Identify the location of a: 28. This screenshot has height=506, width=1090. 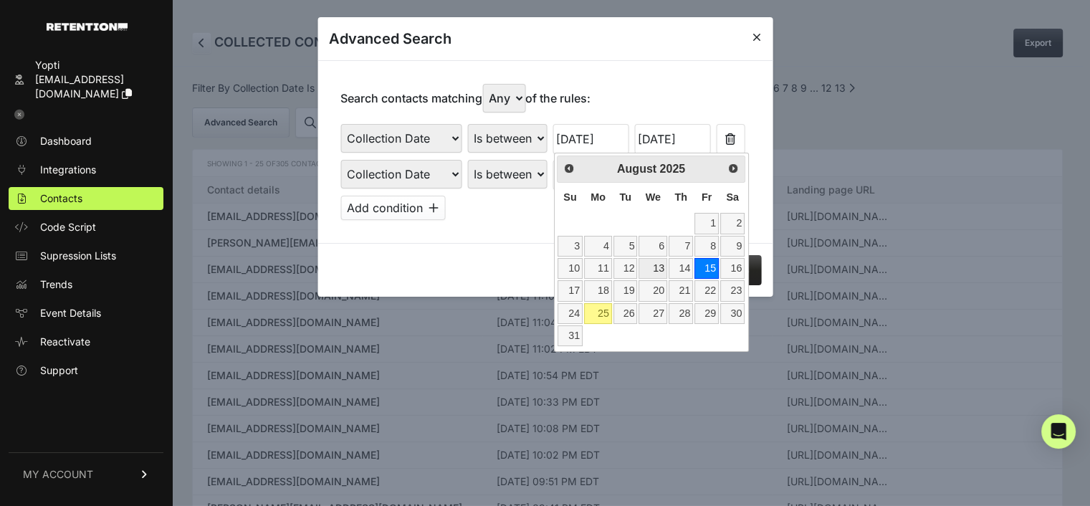
(681, 313).